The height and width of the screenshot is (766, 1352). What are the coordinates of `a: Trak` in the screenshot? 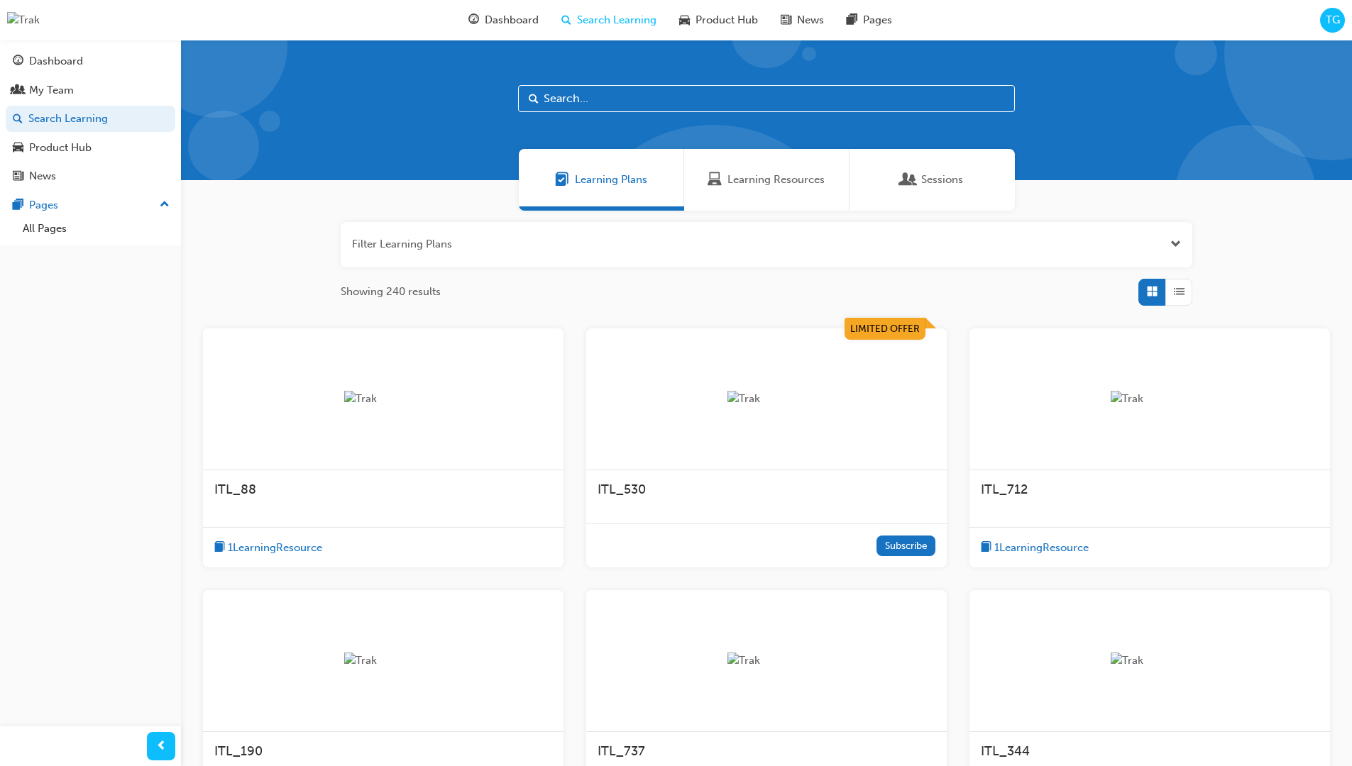 It's located at (23, 20).